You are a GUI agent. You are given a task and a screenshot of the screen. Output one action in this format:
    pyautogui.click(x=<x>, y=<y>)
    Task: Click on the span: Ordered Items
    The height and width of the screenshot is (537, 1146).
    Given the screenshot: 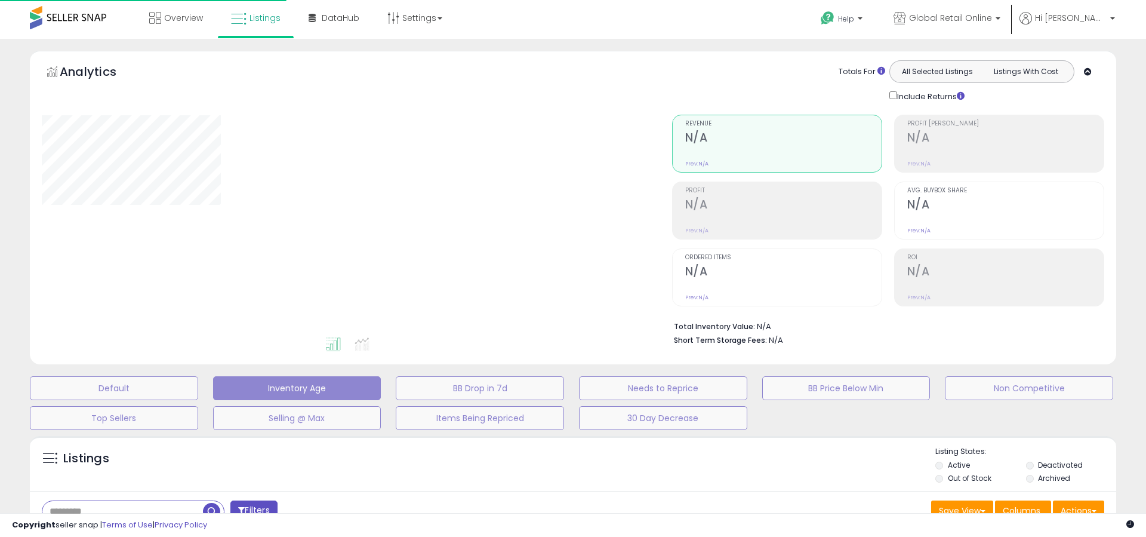 What is the action you would take?
    pyautogui.click(x=783, y=257)
    